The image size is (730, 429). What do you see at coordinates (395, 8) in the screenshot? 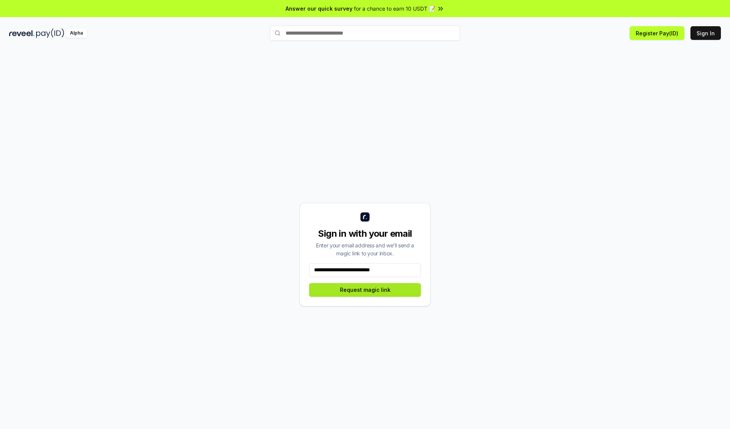
I see `span: for a chance to earn 10 USDT 📝` at bounding box center [395, 8].